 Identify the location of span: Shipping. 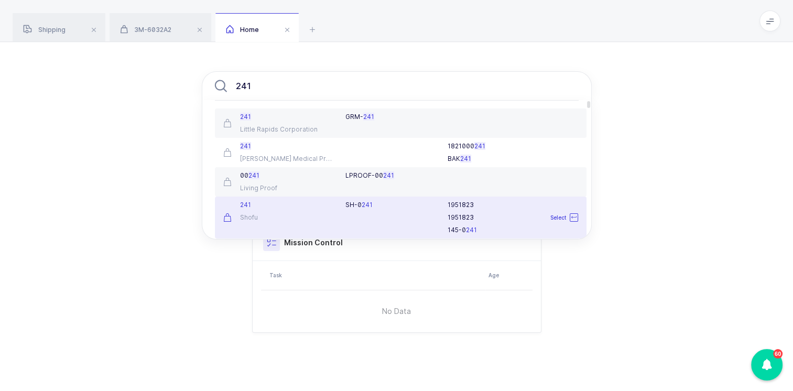
(44, 29).